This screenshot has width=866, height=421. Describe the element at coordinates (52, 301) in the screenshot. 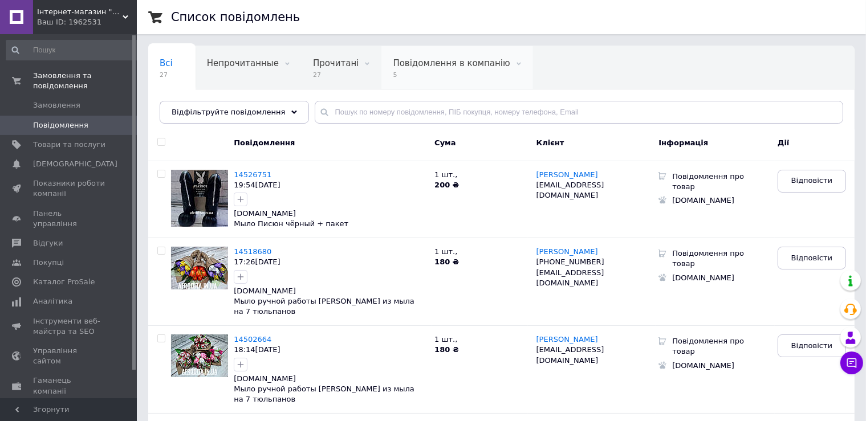

I see `span: Аналітика` at that location.